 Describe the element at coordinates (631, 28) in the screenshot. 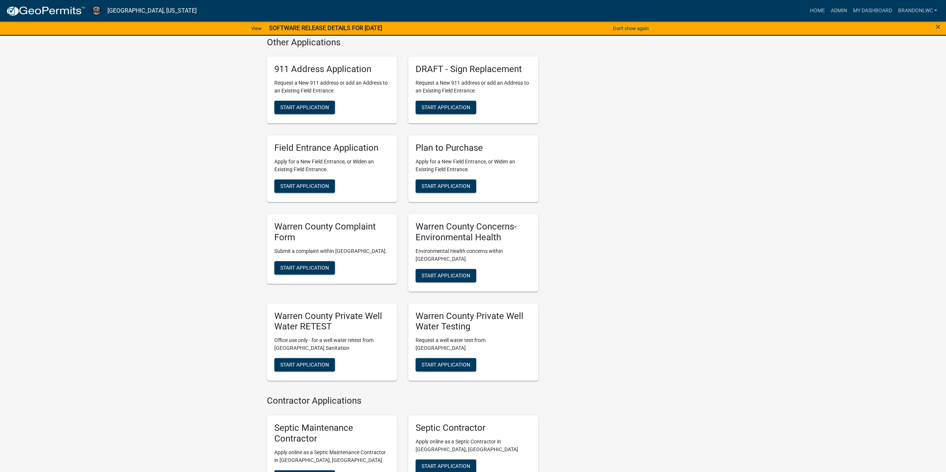

I see `button: Don't show again` at that location.